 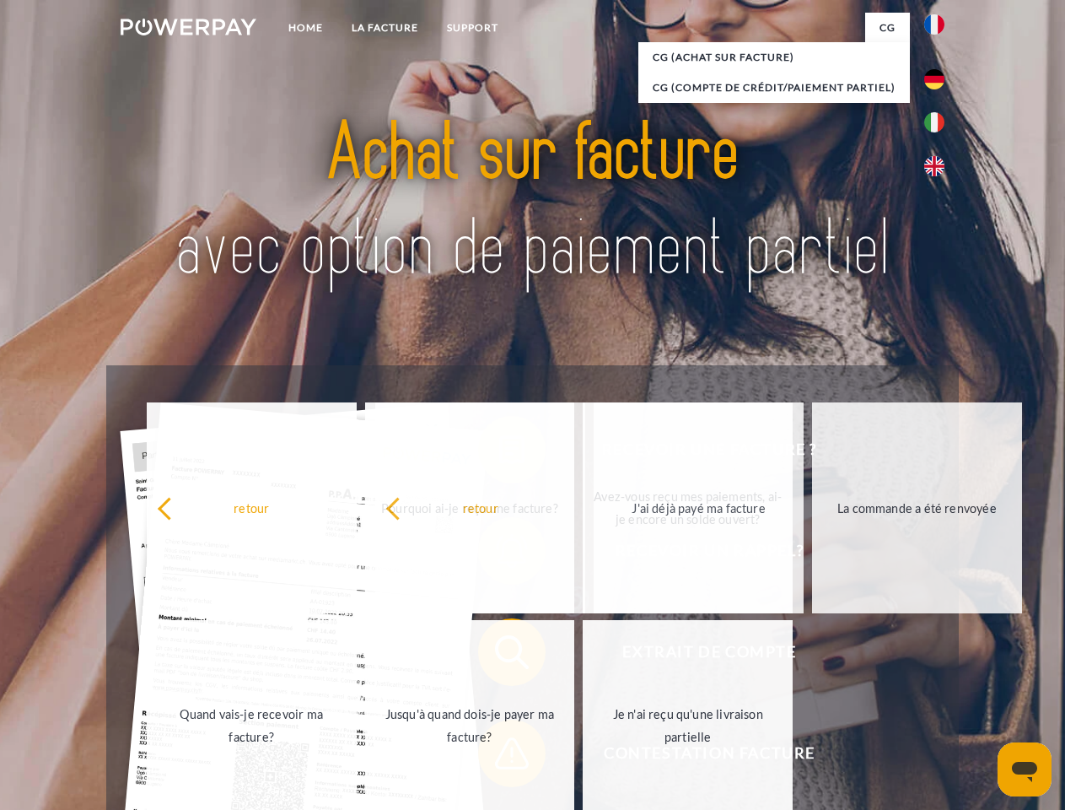 What do you see at coordinates (774, 57) in the screenshot?
I see `a: CG (achat sur facture)` at bounding box center [774, 57].